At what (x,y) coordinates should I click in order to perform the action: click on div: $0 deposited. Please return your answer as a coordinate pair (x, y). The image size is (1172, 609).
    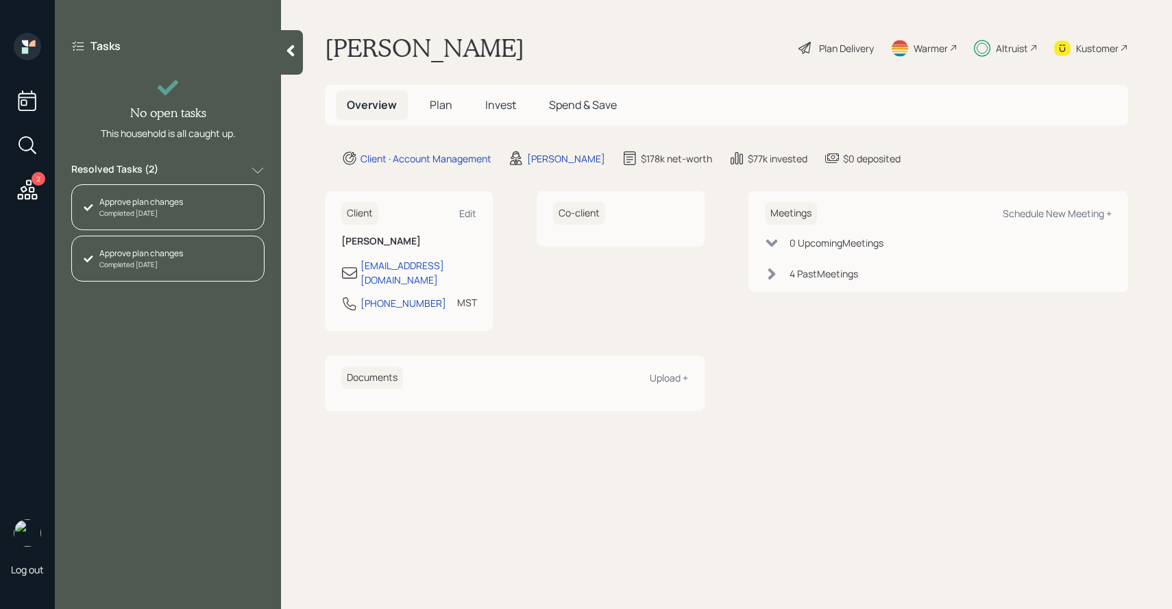
    Looking at the image, I should click on (872, 158).